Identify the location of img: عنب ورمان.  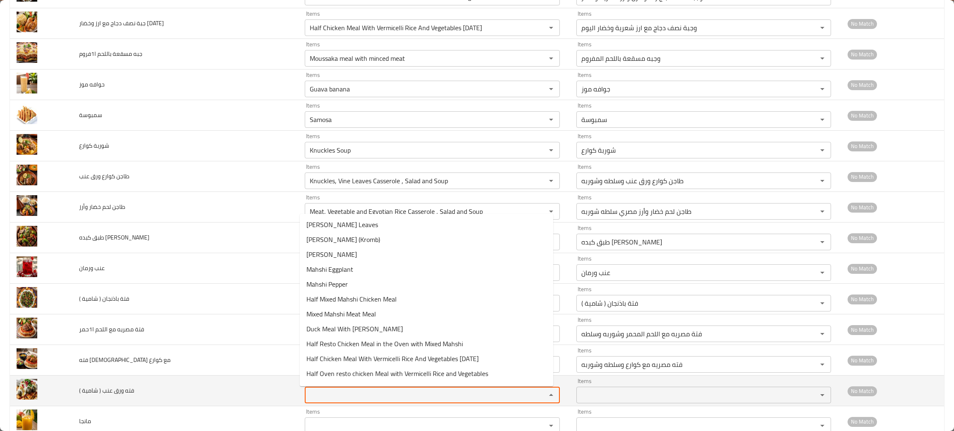
(27, 267).